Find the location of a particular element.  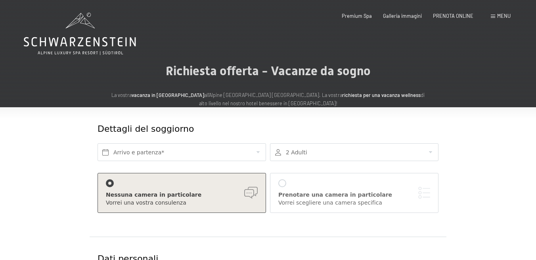

div: Vorrei una vostra consulenza is located at coordinates (182, 203).